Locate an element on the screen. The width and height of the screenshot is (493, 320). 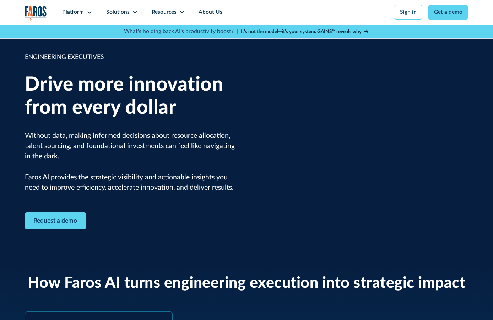
img: Logo of the analytics and reporting company Faros. is located at coordinates (36, 13).